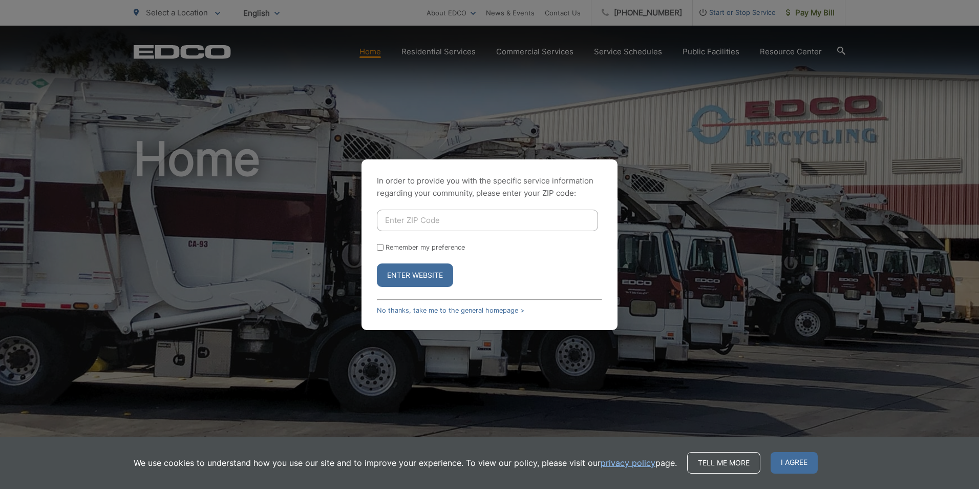  I want to click on span: I agree, so click(794, 462).